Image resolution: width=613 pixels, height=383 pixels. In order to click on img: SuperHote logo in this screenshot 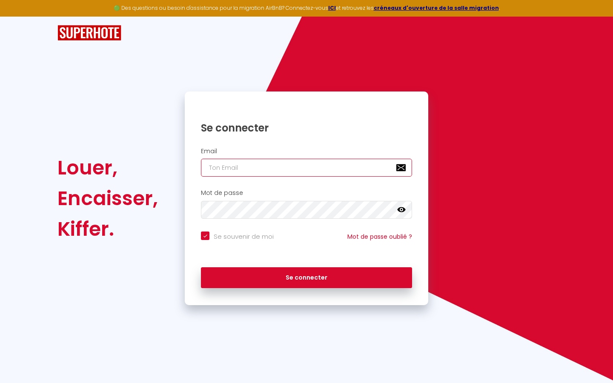, I will do `click(89, 33)`.